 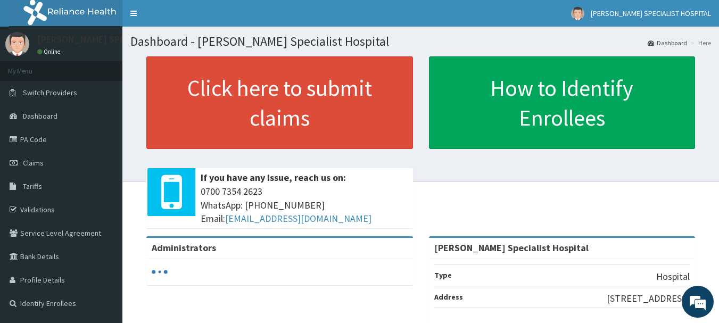 I want to click on li: Here, so click(x=700, y=43).